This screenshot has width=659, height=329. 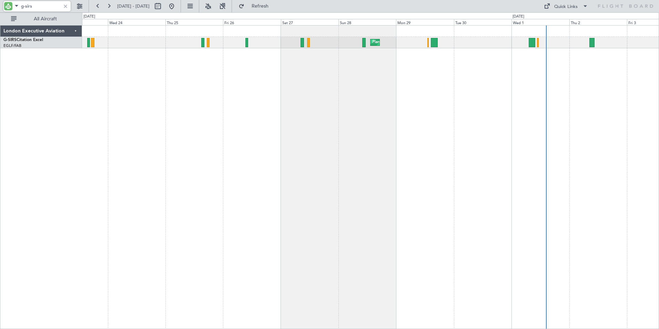 I want to click on span: Refresh, so click(x=260, y=6).